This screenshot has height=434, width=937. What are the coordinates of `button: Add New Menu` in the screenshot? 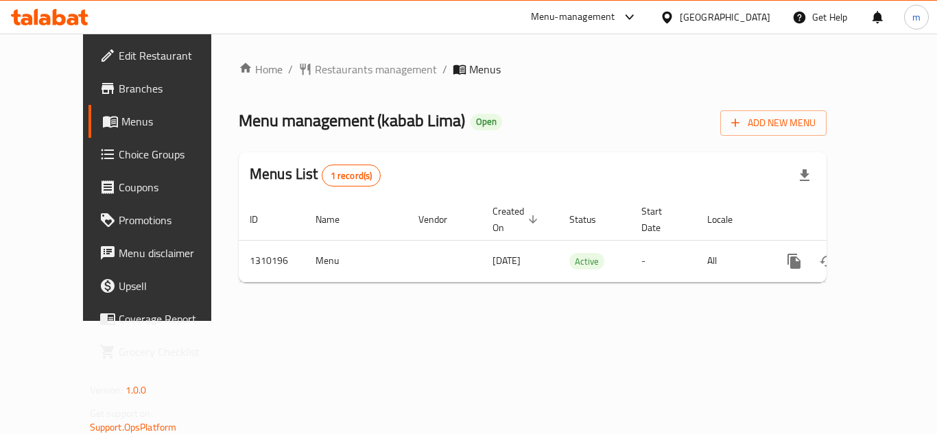 It's located at (773, 123).